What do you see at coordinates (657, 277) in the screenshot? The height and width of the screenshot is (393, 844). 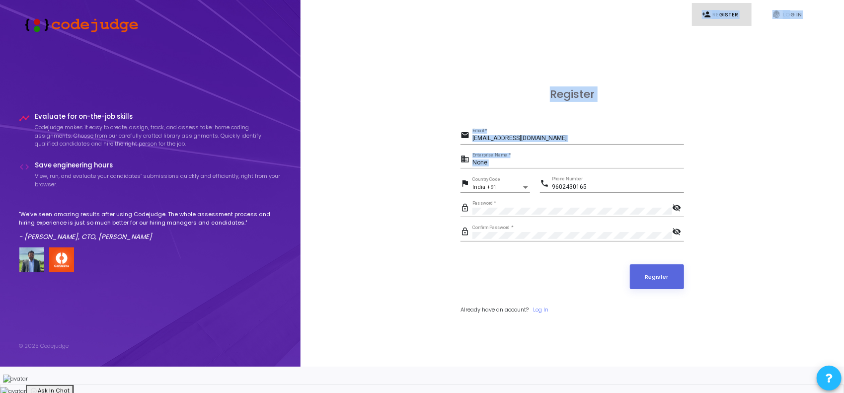 I see `button: Register` at bounding box center [657, 277].